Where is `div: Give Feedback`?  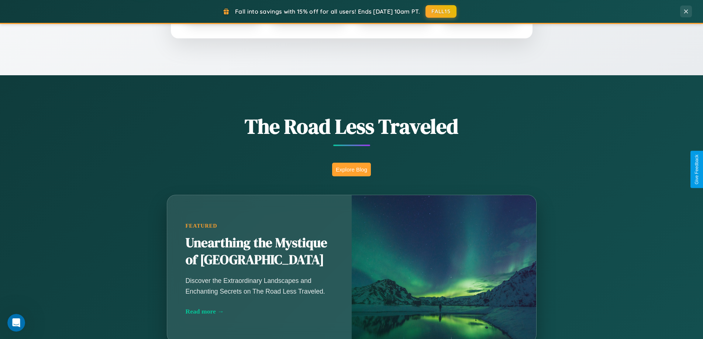
div: Give Feedback is located at coordinates (697, 169).